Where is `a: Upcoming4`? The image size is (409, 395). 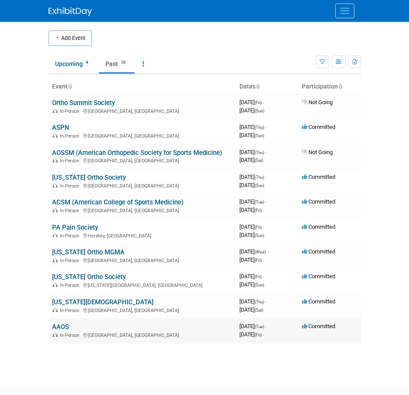
a: Upcoming4 is located at coordinates (73, 64).